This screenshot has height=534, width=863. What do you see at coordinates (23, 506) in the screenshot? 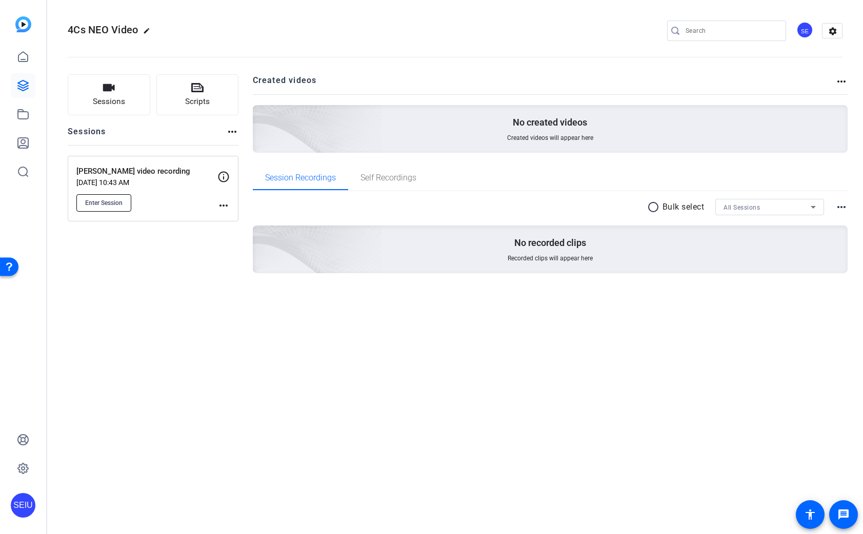
I see `div: SEIU` at bounding box center [23, 506].